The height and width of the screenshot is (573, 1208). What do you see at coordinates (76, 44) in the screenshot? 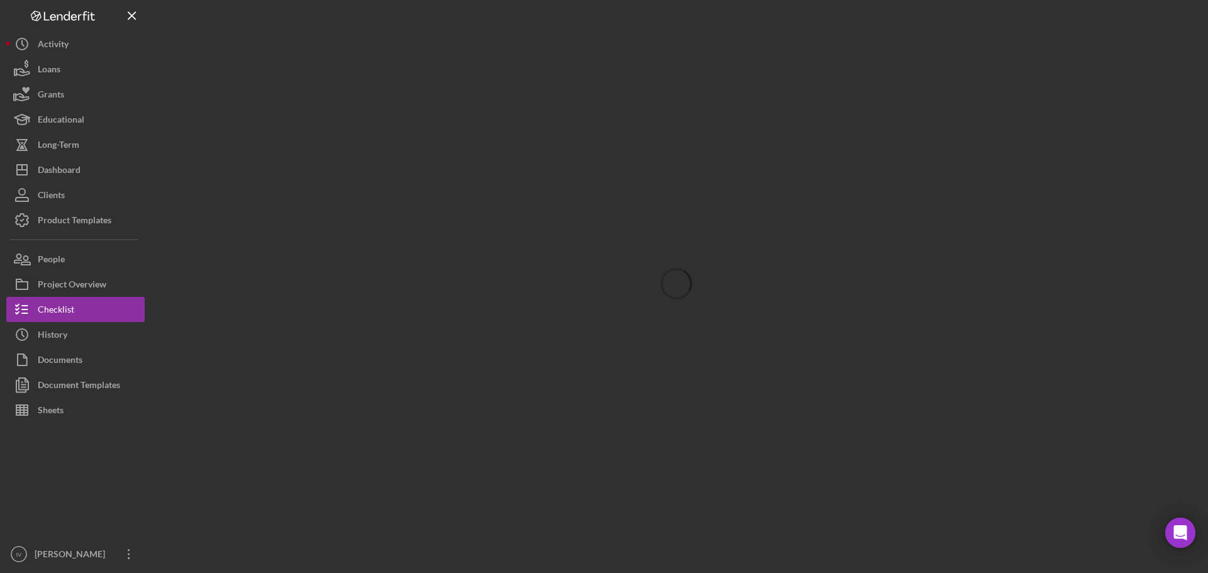
I see `a: Activity` at bounding box center [76, 44].